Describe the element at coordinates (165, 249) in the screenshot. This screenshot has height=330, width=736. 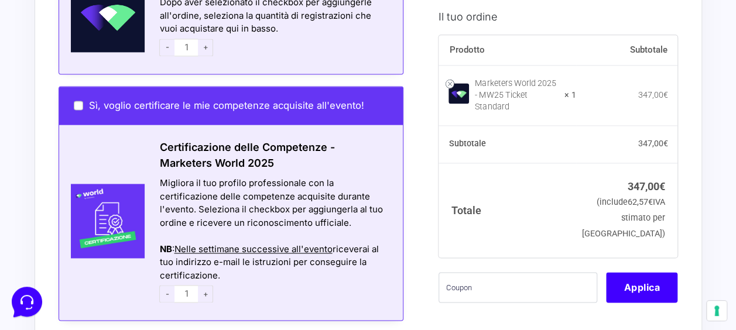
I see `strong: NB` at that location.